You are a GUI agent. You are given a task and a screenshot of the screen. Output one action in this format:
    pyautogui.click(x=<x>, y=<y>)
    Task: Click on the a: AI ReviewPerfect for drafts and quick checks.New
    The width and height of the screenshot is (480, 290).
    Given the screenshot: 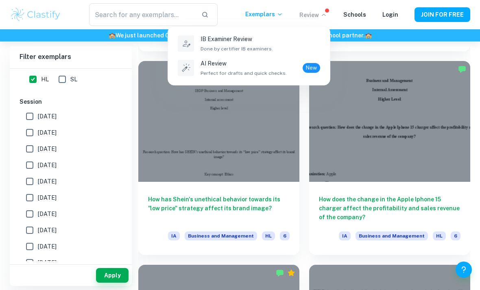 What is the action you would take?
    pyautogui.click(x=249, y=68)
    